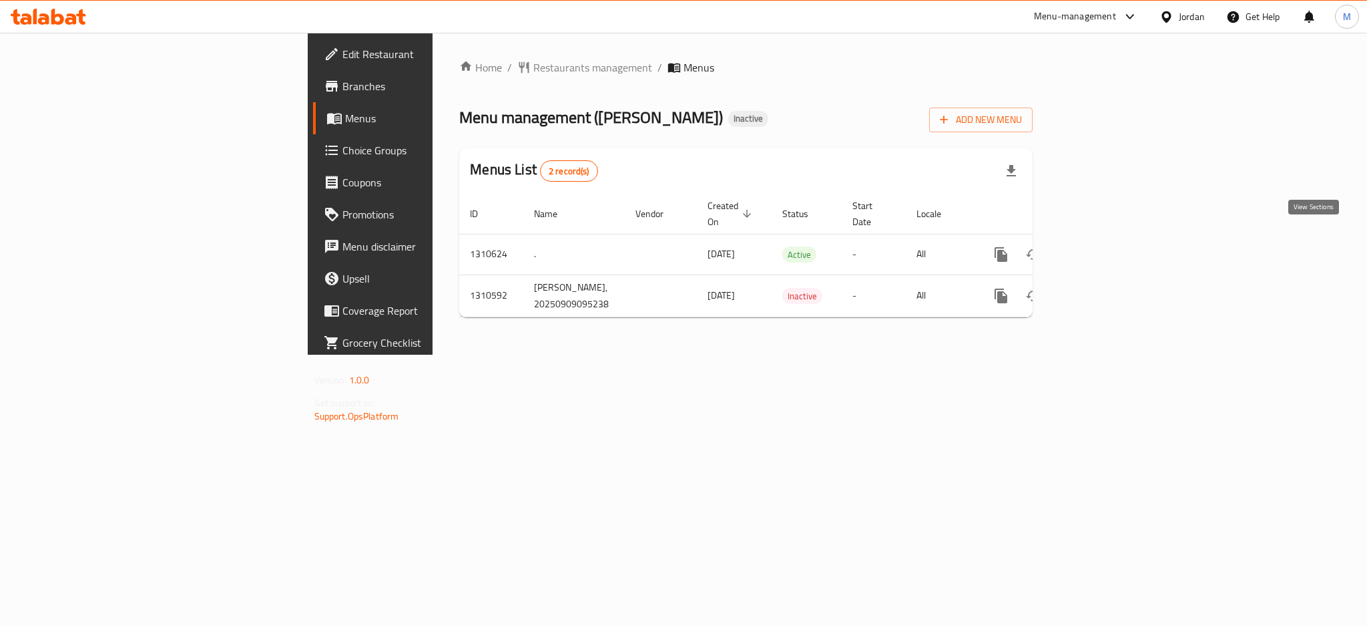 This screenshot has height=626, width=1367. I want to click on span: Grocery Checklist, so click(434, 343).